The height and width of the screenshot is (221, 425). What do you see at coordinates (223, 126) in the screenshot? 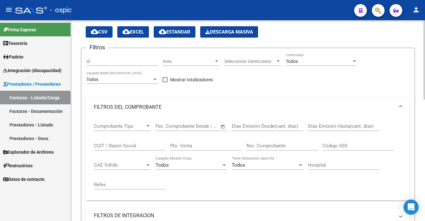
I see `button: Open calendar` at bounding box center [223, 126].